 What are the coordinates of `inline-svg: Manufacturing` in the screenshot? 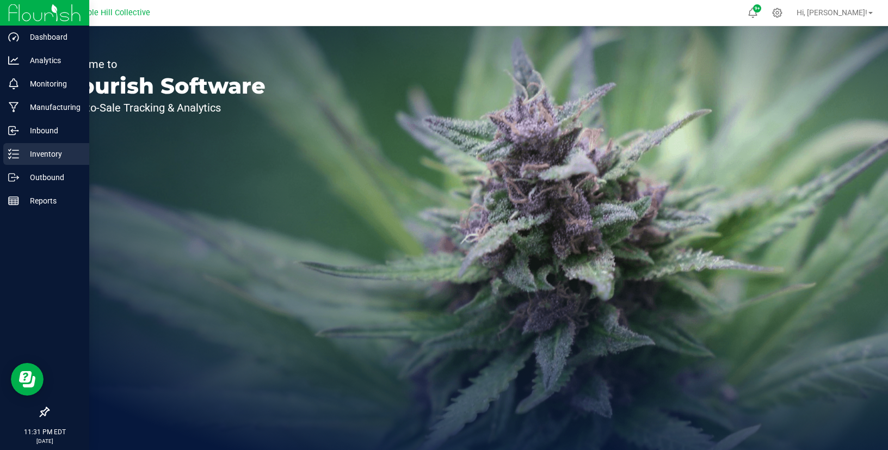 It's located at (14, 107).